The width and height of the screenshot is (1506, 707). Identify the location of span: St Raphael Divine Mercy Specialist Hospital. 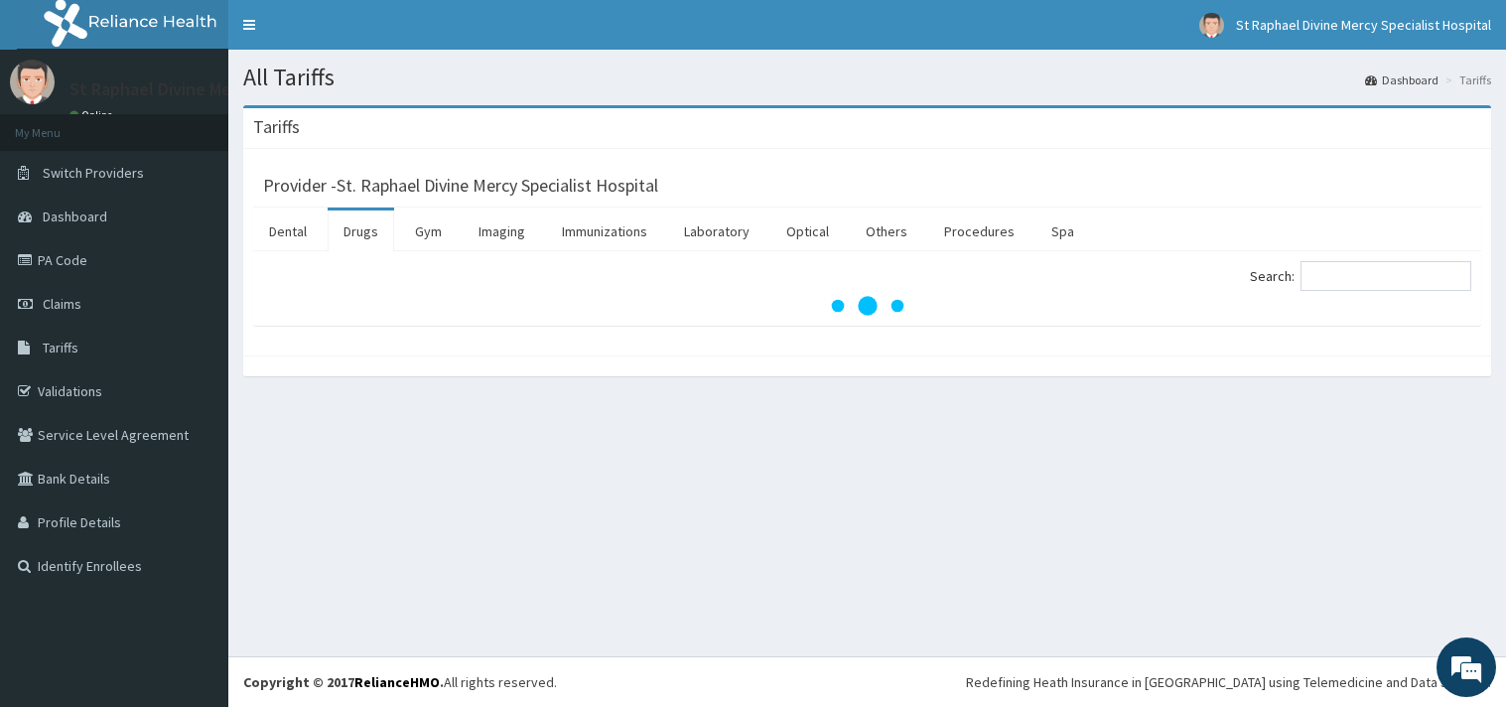
(1363, 25).